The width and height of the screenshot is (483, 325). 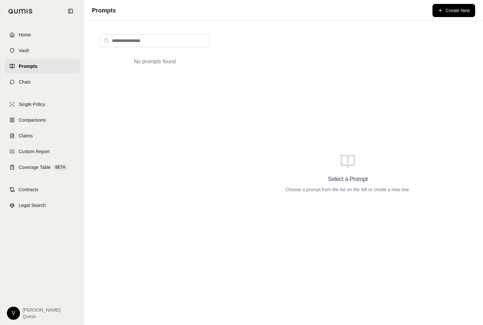 I want to click on span: Chats, so click(x=25, y=82).